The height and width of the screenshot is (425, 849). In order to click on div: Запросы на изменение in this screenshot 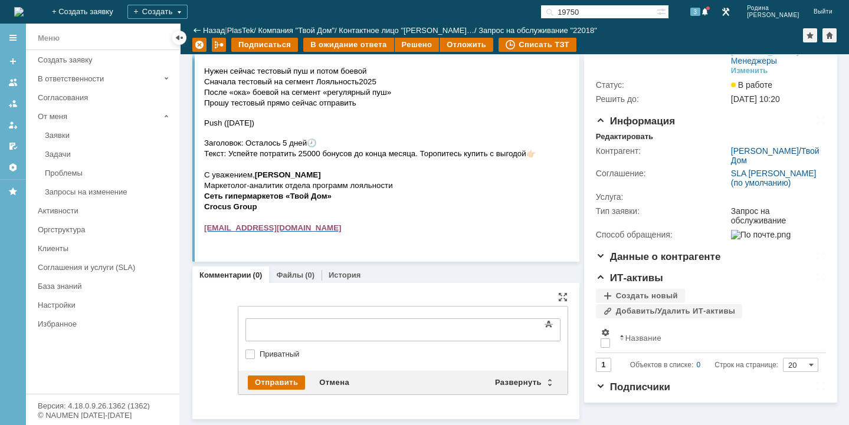, I will do `click(109, 192)`.